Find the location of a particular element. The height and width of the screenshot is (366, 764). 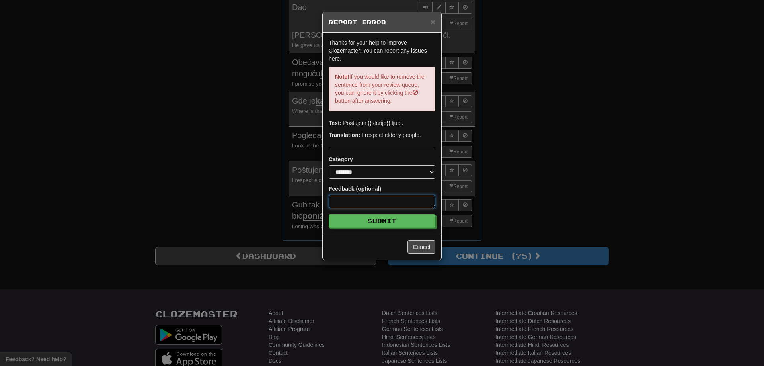

strong: Note! is located at coordinates (342, 77).